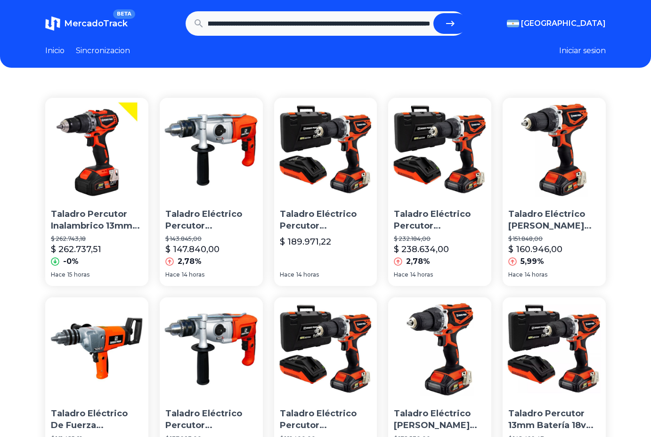 Image resolution: width=651 pixels, height=437 pixels. I want to click on img: Argentina, so click(513, 24).